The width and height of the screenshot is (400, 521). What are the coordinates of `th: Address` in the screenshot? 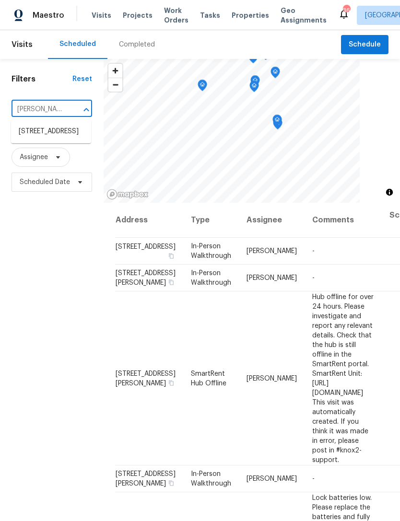 It's located at (149, 220).